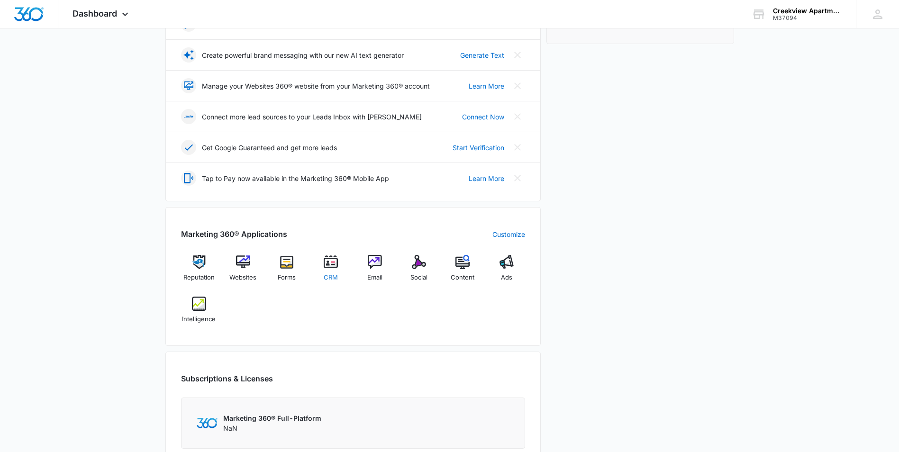 The width and height of the screenshot is (899, 452). What do you see at coordinates (463, 278) in the screenshot?
I see `span: Content` at bounding box center [463, 278].